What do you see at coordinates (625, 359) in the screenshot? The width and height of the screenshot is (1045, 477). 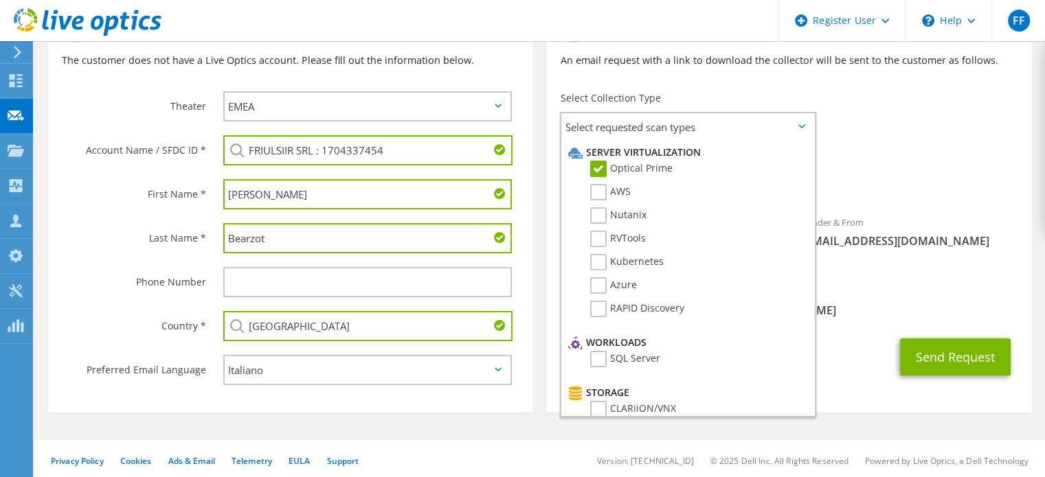 I see `label: SQL Server` at bounding box center [625, 359].